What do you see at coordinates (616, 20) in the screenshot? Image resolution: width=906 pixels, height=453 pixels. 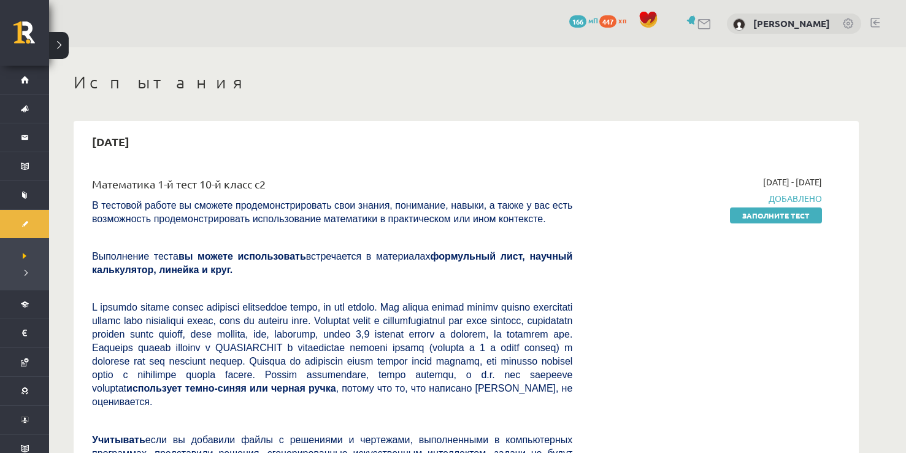 I see `a: 447 хп` at bounding box center [616, 20].